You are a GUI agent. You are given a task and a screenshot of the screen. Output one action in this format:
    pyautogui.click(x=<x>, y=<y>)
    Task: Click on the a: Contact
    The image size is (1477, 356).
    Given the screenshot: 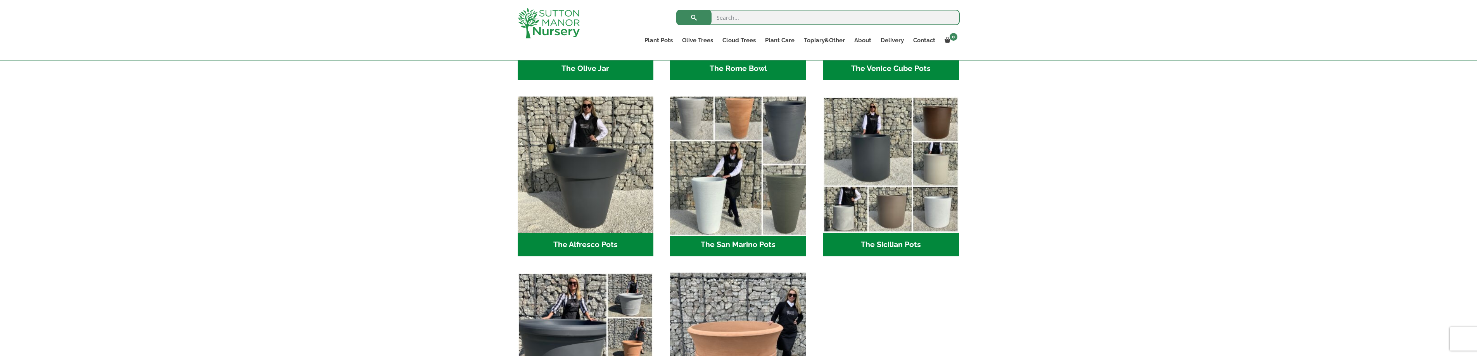 What is the action you would take?
    pyautogui.click(x=924, y=40)
    